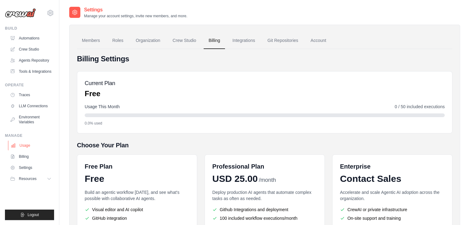 The image size is (470, 225). I want to click on div: Manage, so click(29, 136).